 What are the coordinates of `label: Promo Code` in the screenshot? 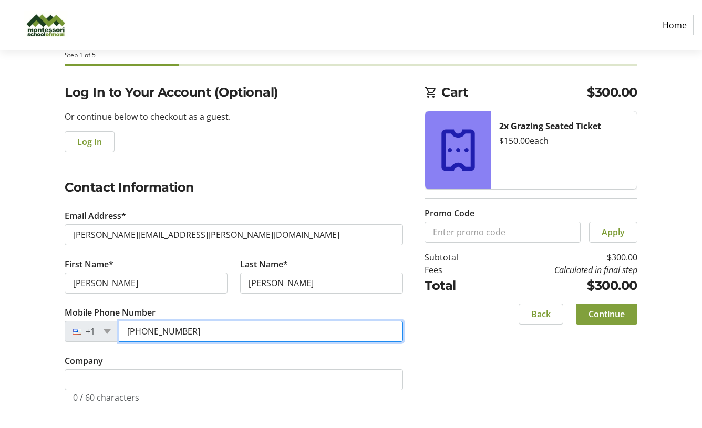 It's located at (449, 213).